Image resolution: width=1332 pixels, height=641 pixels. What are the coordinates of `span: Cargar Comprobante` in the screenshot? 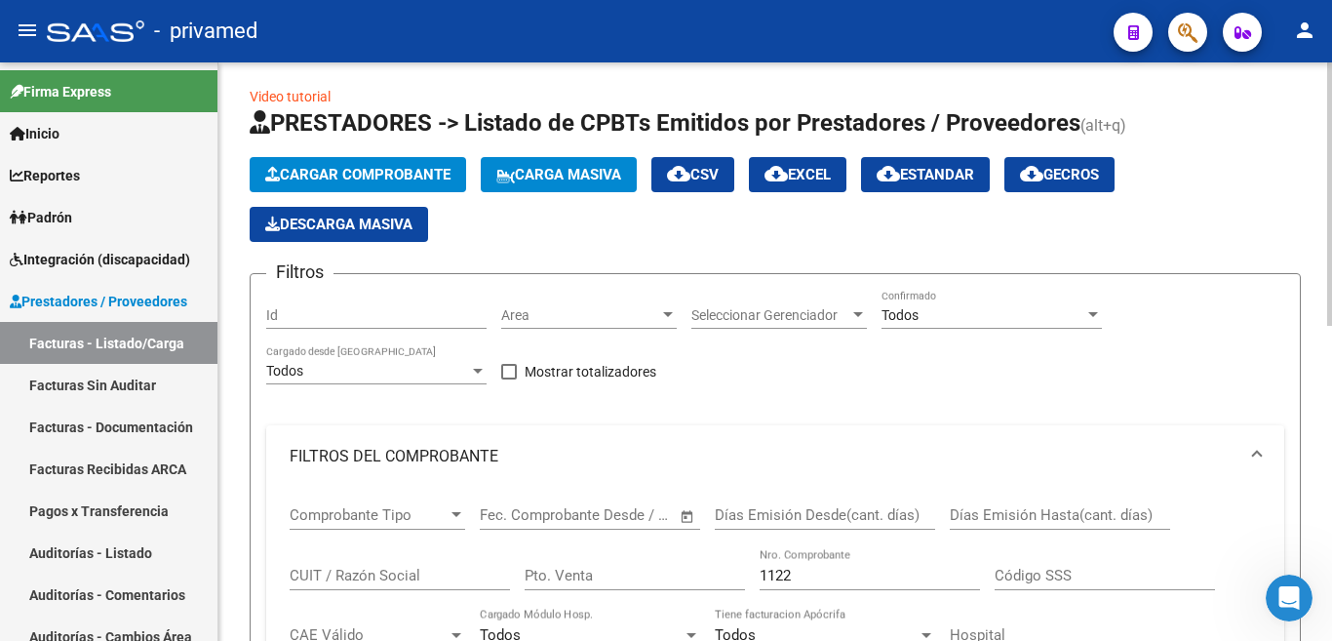 It's located at (358, 175).